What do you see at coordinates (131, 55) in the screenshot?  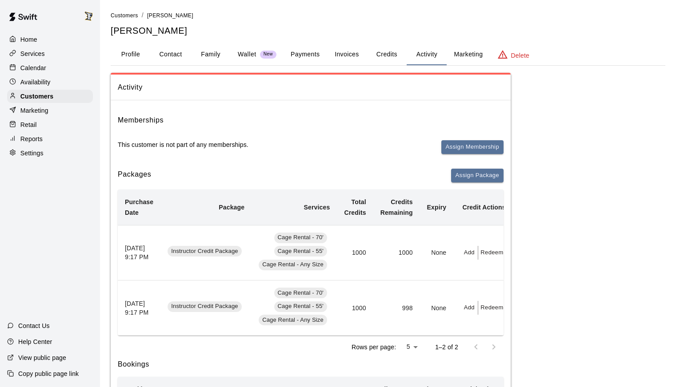 I see `button: Profile` at bounding box center [131, 55].